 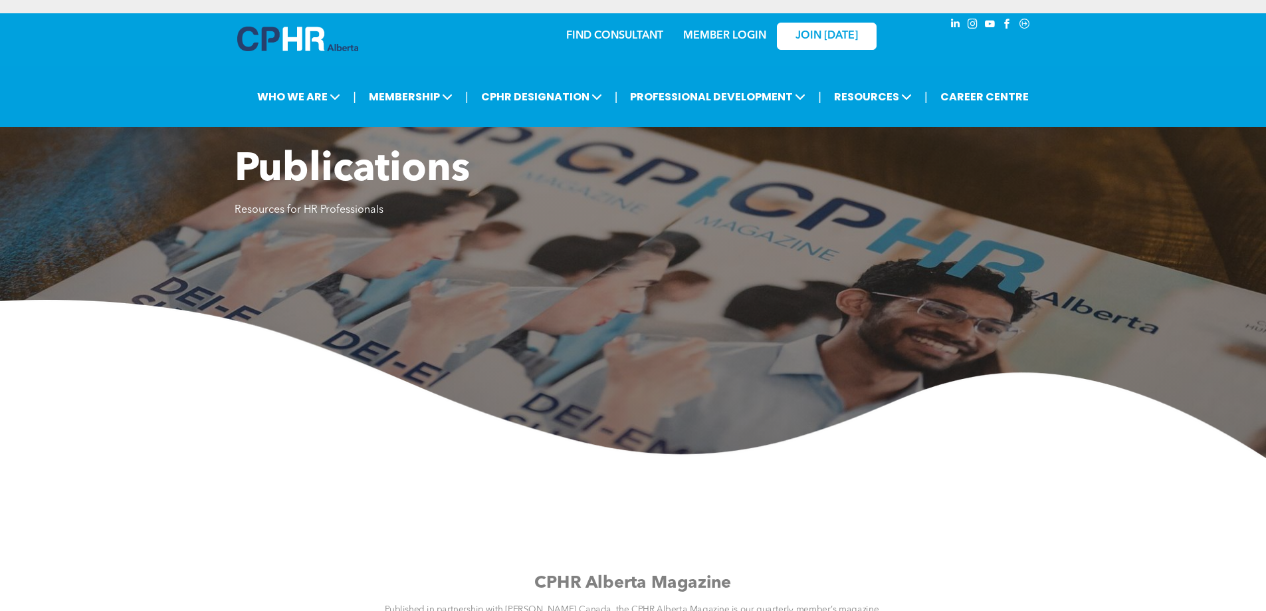 What do you see at coordinates (298, 96) in the screenshot?
I see `span: WHO WE ARE` at bounding box center [298, 96].